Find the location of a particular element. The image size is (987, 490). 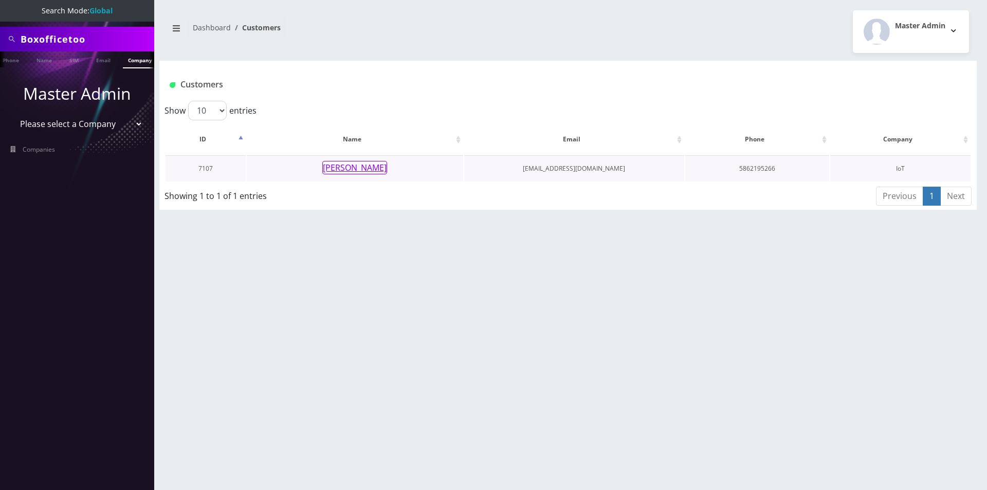

a: 1 is located at coordinates (932, 196).